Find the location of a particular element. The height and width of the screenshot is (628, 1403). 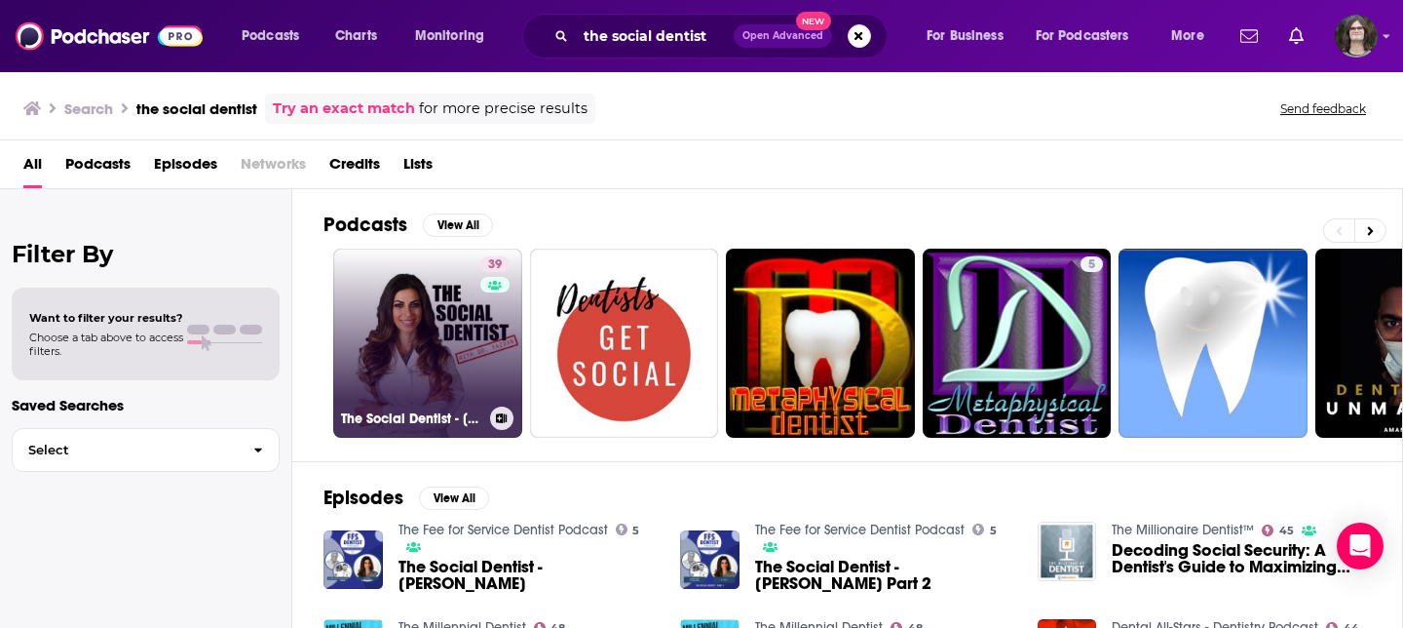

a: Episodes is located at coordinates (185, 168).